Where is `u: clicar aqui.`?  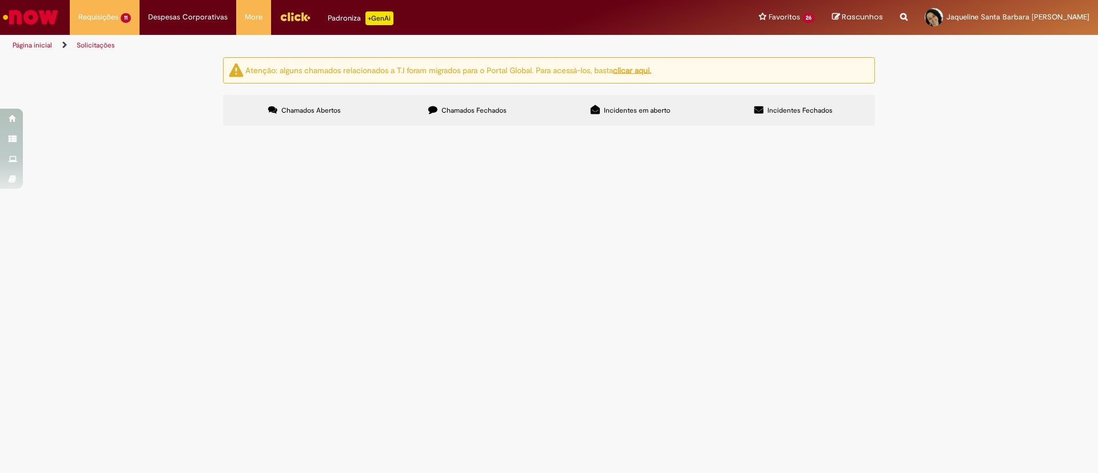 u: clicar aqui. is located at coordinates (632, 70).